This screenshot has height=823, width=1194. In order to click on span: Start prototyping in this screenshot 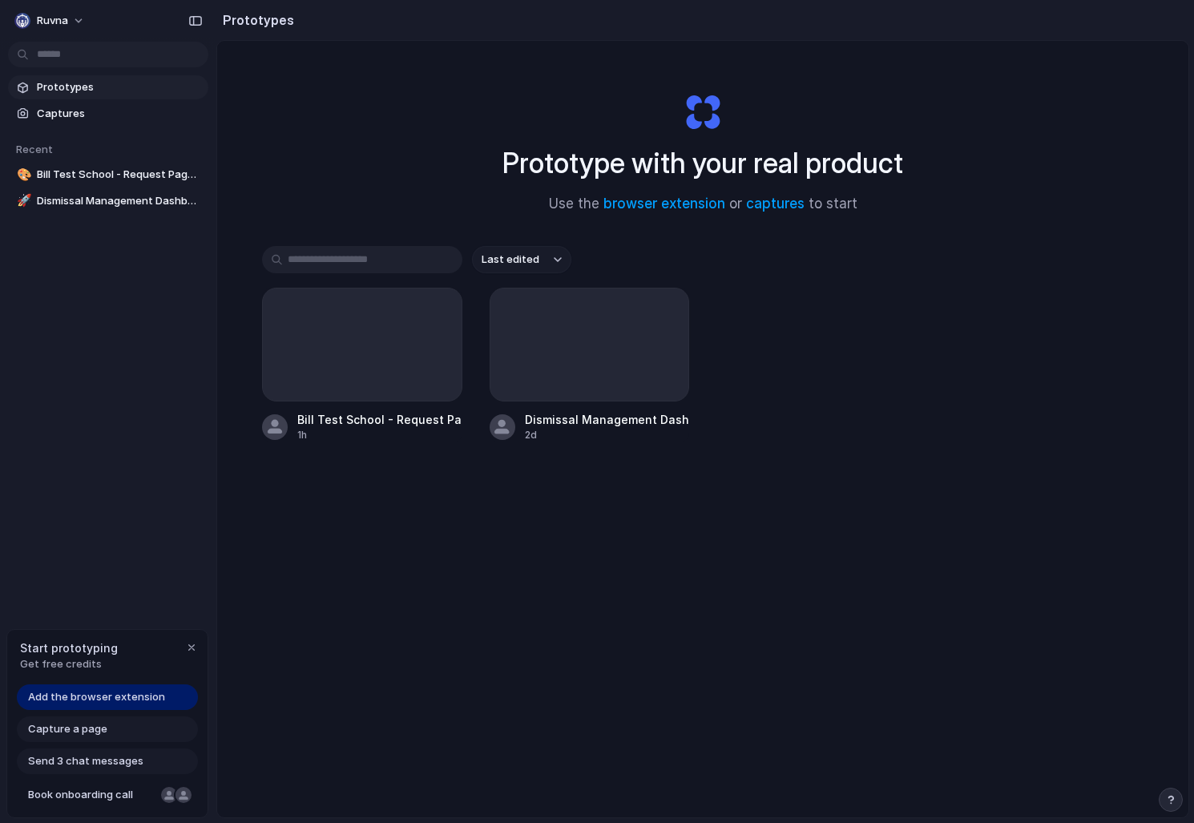, I will do `click(69, 648)`.